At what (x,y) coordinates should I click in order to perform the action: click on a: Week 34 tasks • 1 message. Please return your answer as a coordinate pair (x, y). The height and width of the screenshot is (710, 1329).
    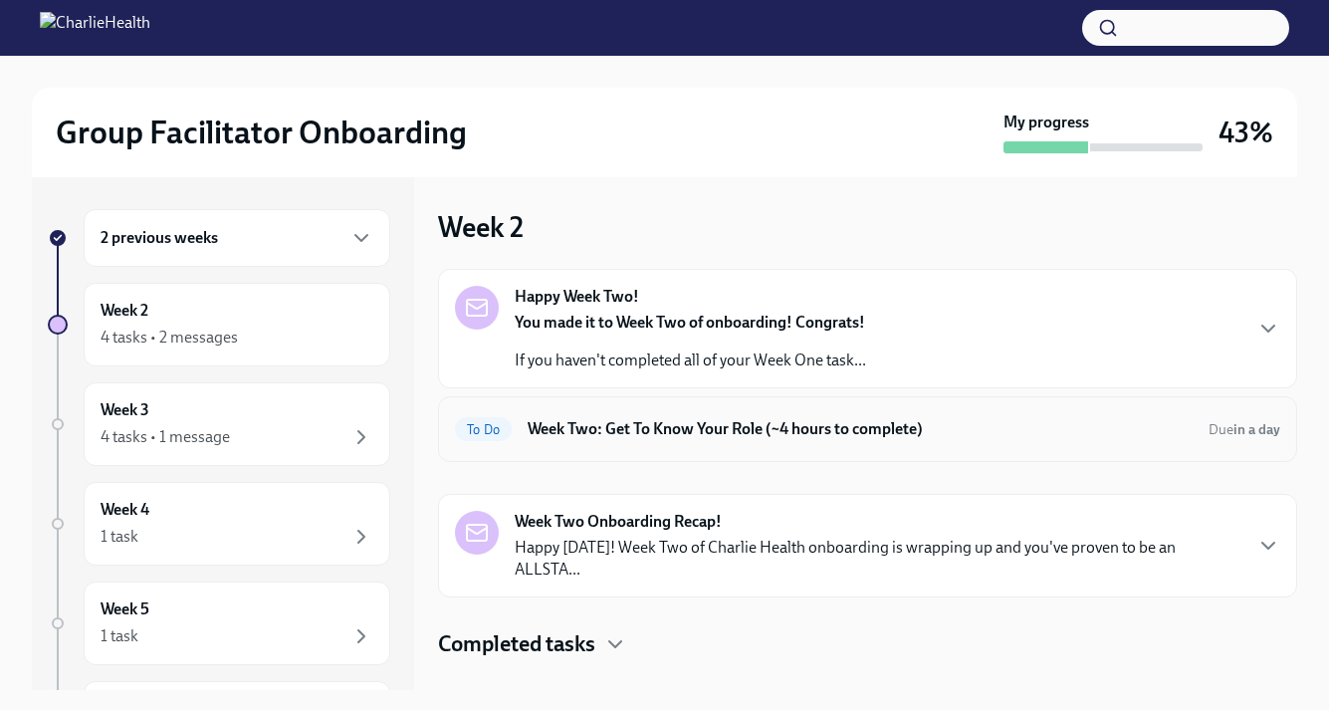
    Looking at the image, I should click on (219, 424).